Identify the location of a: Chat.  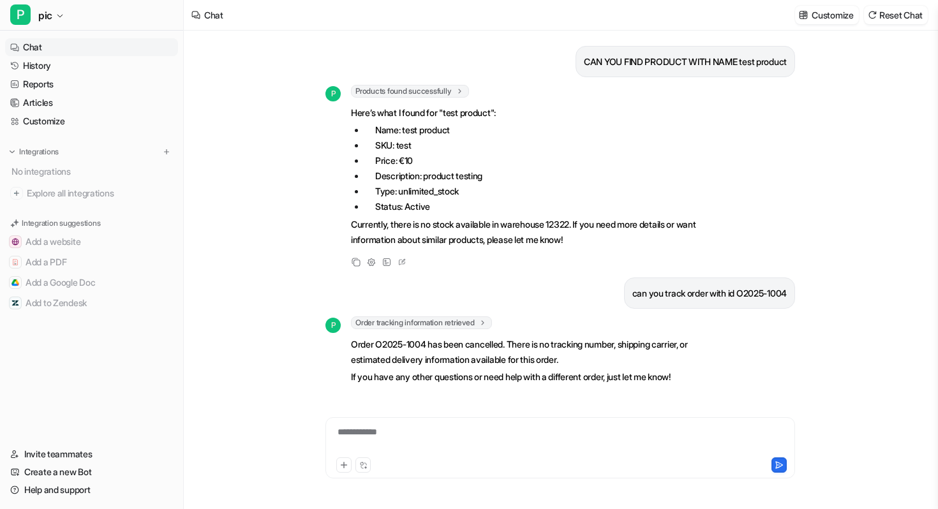
(91, 47).